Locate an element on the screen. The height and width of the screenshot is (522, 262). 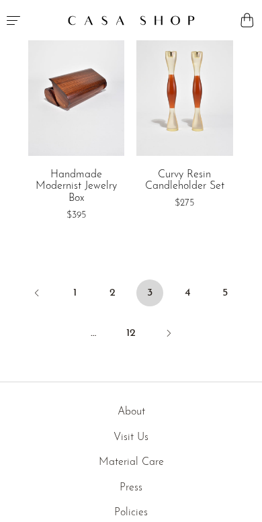
a: Material Care is located at coordinates (131, 462).